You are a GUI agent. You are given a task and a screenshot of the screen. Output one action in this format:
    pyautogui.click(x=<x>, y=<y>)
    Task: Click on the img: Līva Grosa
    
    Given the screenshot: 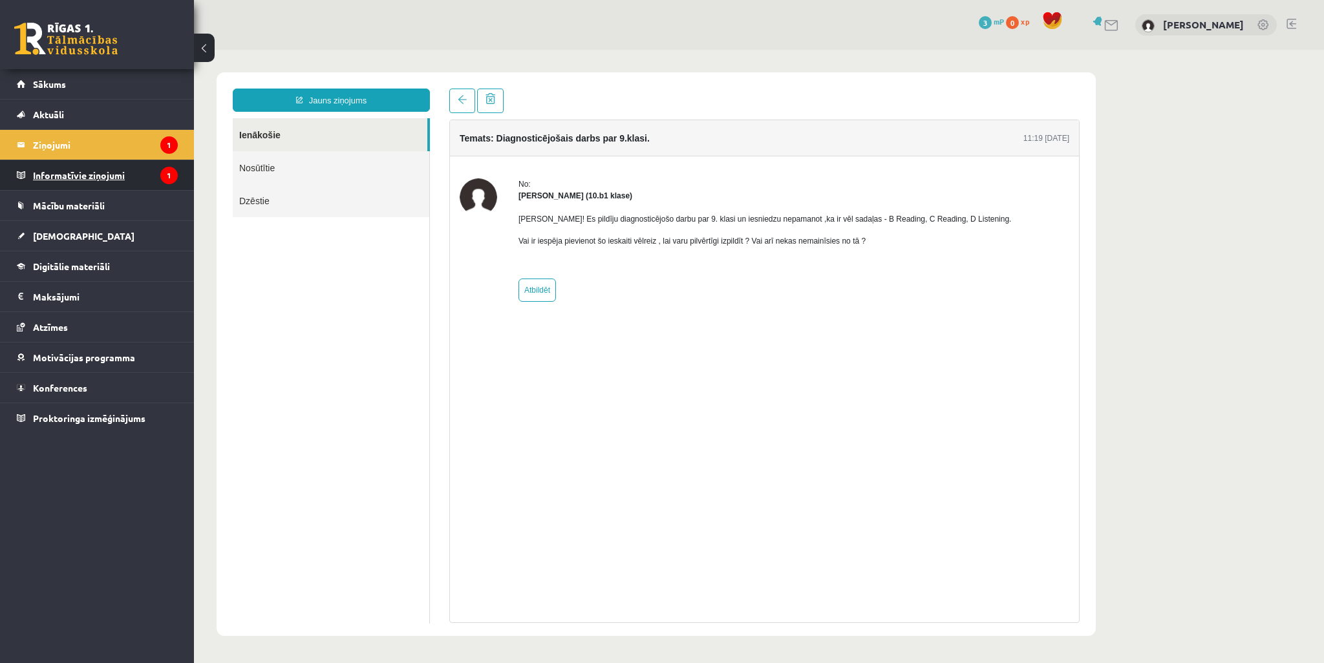 What is the action you would take?
    pyautogui.click(x=284, y=147)
    